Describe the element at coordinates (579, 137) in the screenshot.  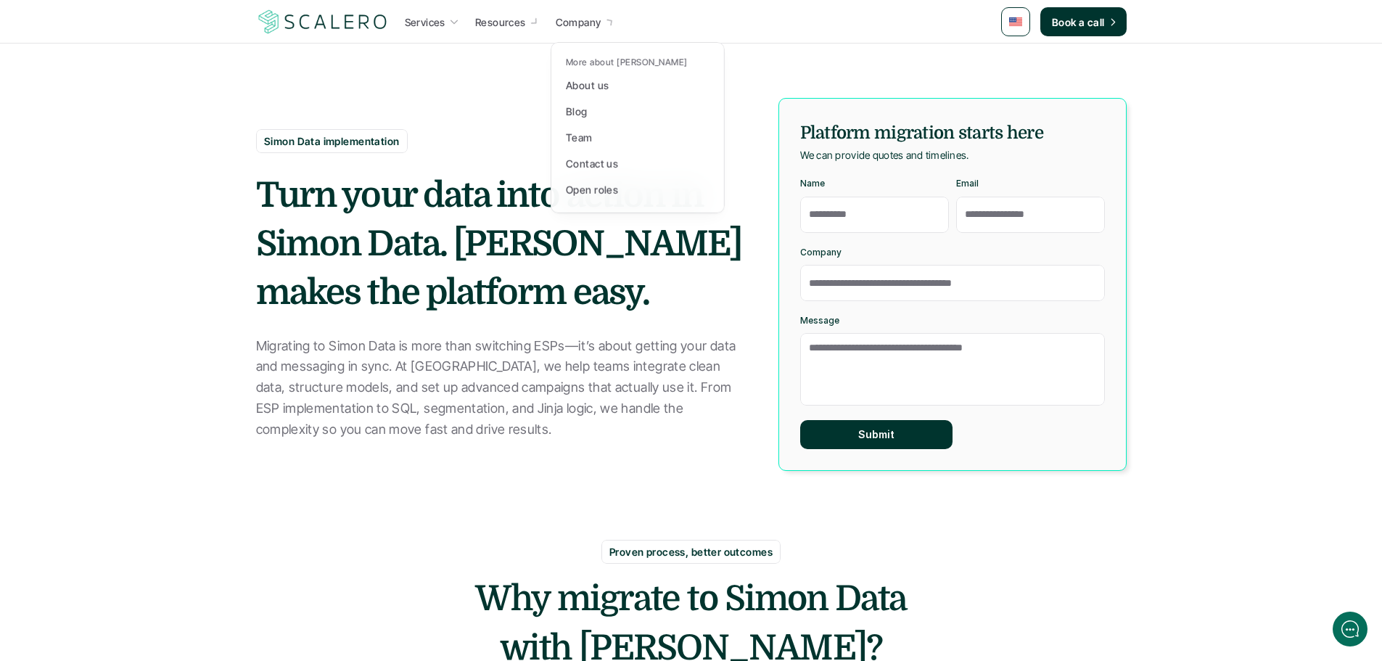
I see `p: Team` at that location.